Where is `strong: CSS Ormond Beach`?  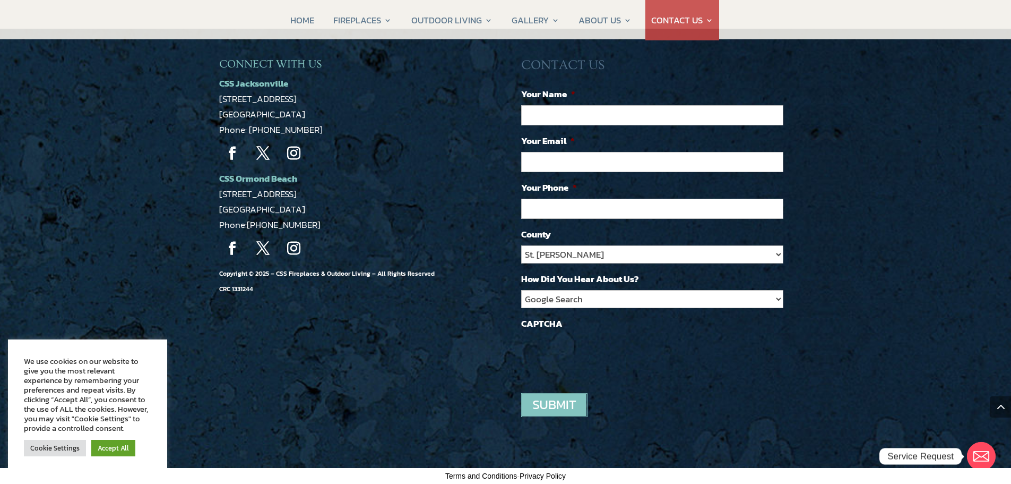 strong: CSS Ormond Beach is located at coordinates (258, 178).